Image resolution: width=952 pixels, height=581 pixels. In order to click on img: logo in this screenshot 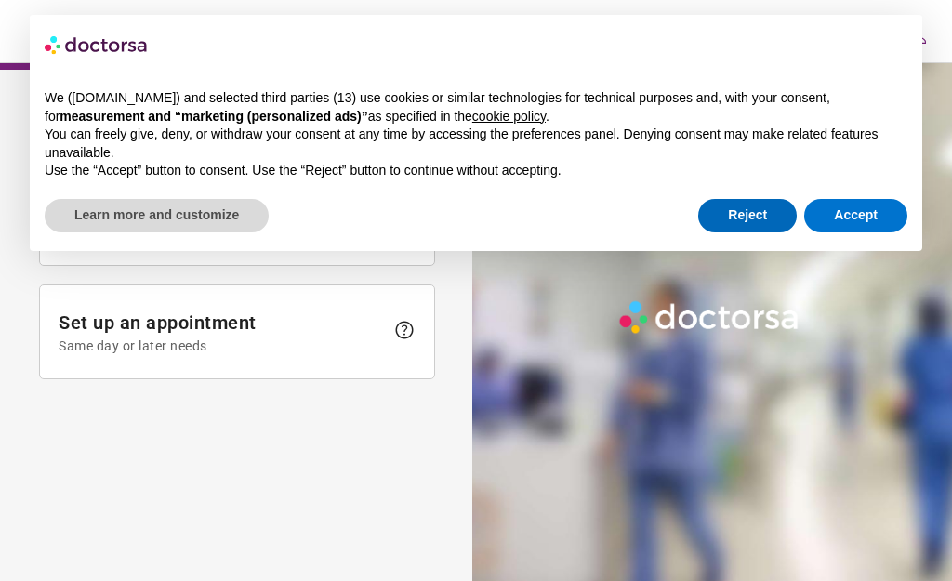, I will do `click(97, 45)`.